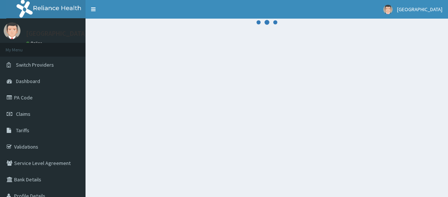  What do you see at coordinates (35, 43) in the screenshot?
I see `a: Online` at bounding box center [35, 43].